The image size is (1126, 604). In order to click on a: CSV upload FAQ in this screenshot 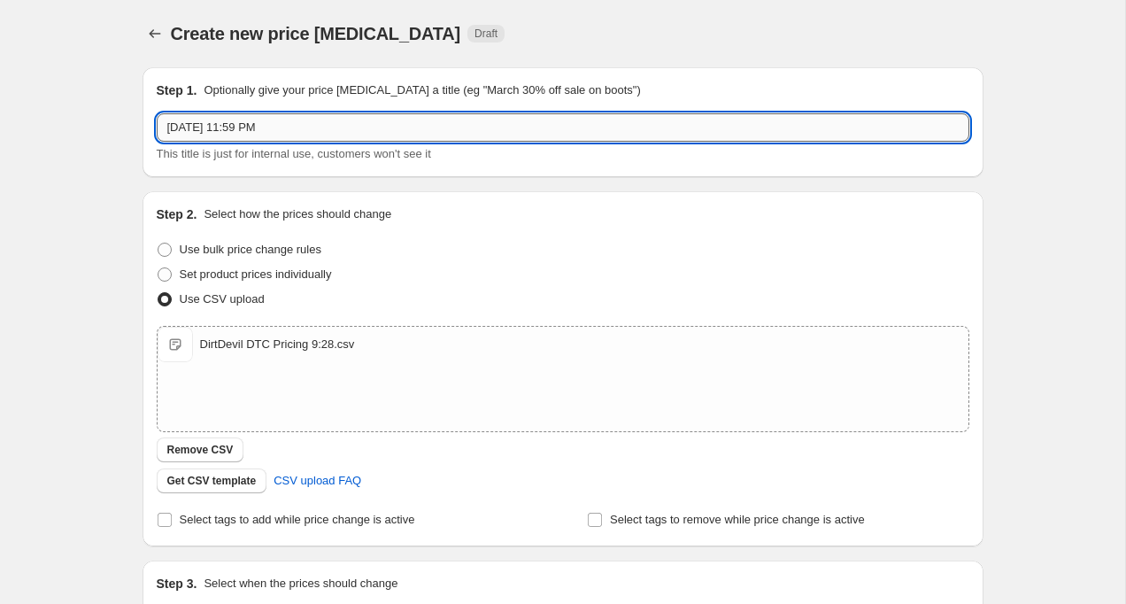, I will do `click(317, 481)`.